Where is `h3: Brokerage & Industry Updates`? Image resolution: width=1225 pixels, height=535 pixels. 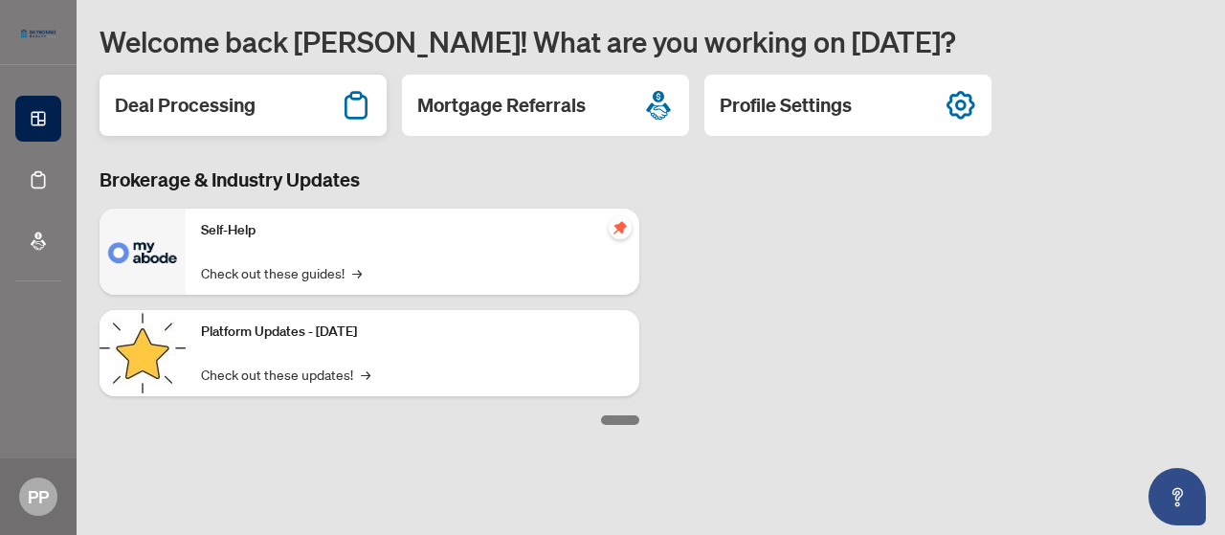
h3: Brokerage & Industry Updates is located at coordinates (369, 180).